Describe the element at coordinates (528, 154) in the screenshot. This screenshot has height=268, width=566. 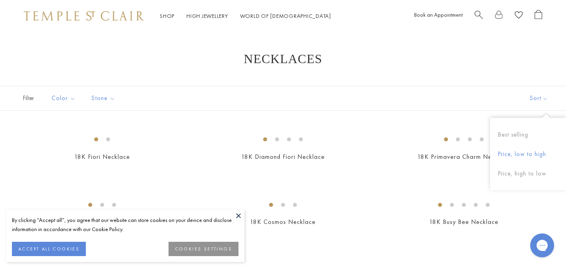
I see `button: Price, low to high` at that location.